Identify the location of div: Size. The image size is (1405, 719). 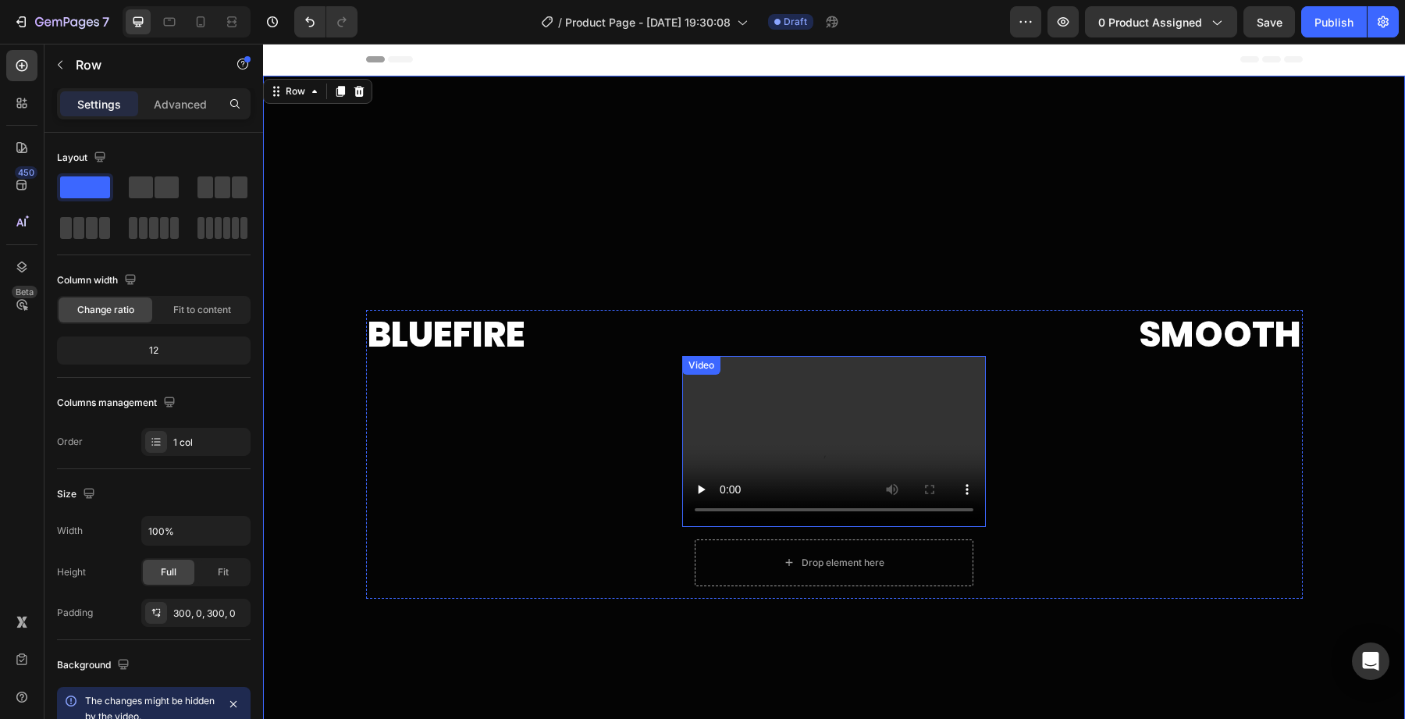
(77, 494).